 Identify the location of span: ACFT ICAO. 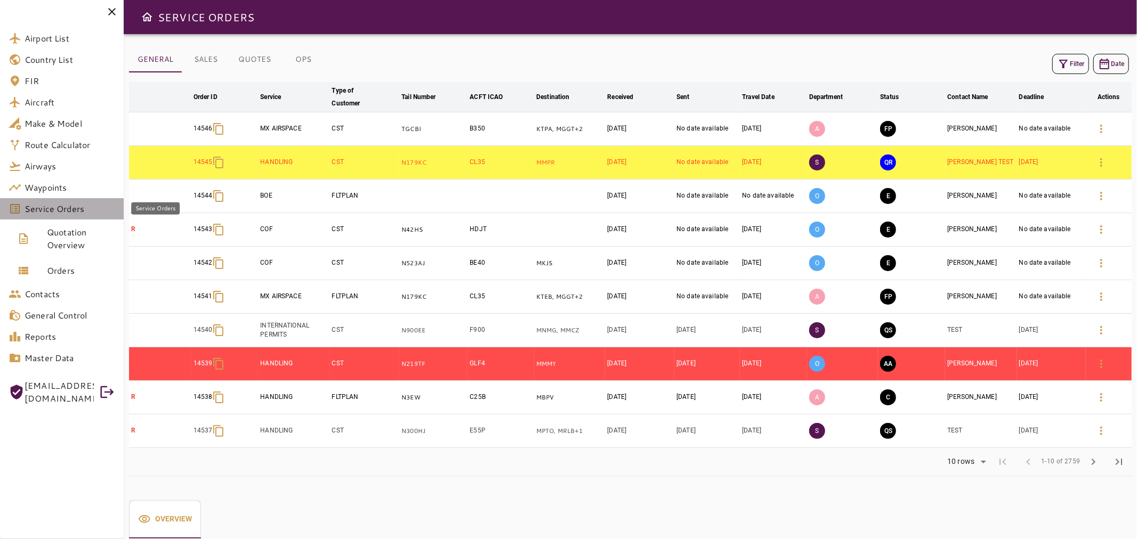
(493, 97).